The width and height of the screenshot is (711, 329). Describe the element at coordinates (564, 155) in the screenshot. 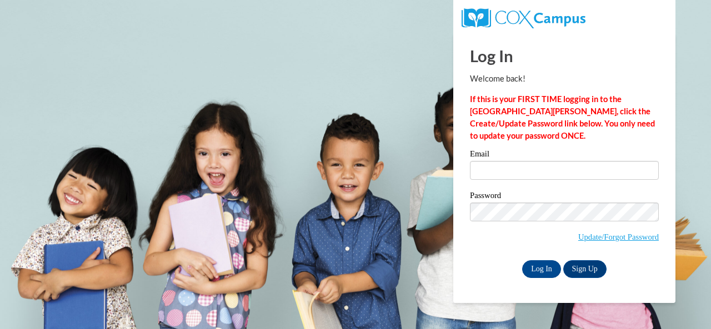

I see `label: Email` at that location.